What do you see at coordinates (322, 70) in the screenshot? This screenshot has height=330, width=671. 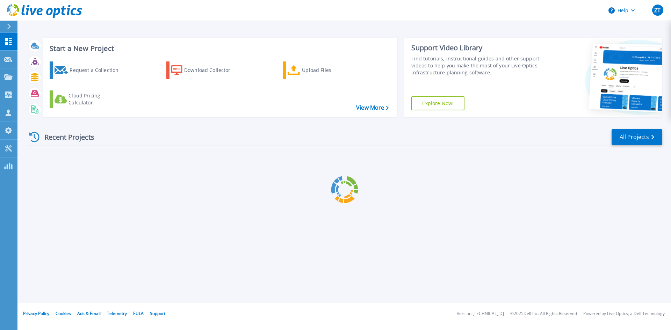 I see `a: Upload Files` at bounding box center [322, 70].